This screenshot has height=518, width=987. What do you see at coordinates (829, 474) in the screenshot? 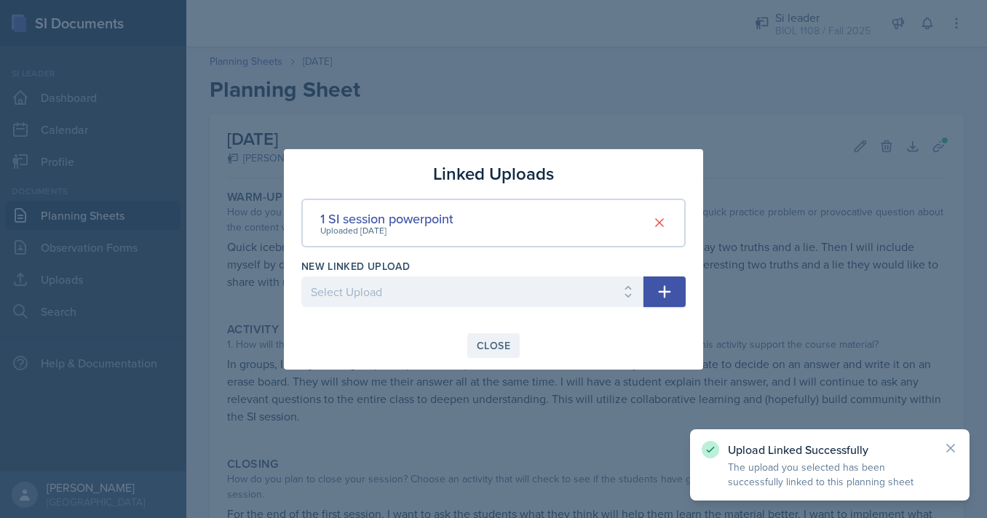
I see `p: The upload you selected has been successfully linked to this planning sheet` at bounding box center [829, 474].